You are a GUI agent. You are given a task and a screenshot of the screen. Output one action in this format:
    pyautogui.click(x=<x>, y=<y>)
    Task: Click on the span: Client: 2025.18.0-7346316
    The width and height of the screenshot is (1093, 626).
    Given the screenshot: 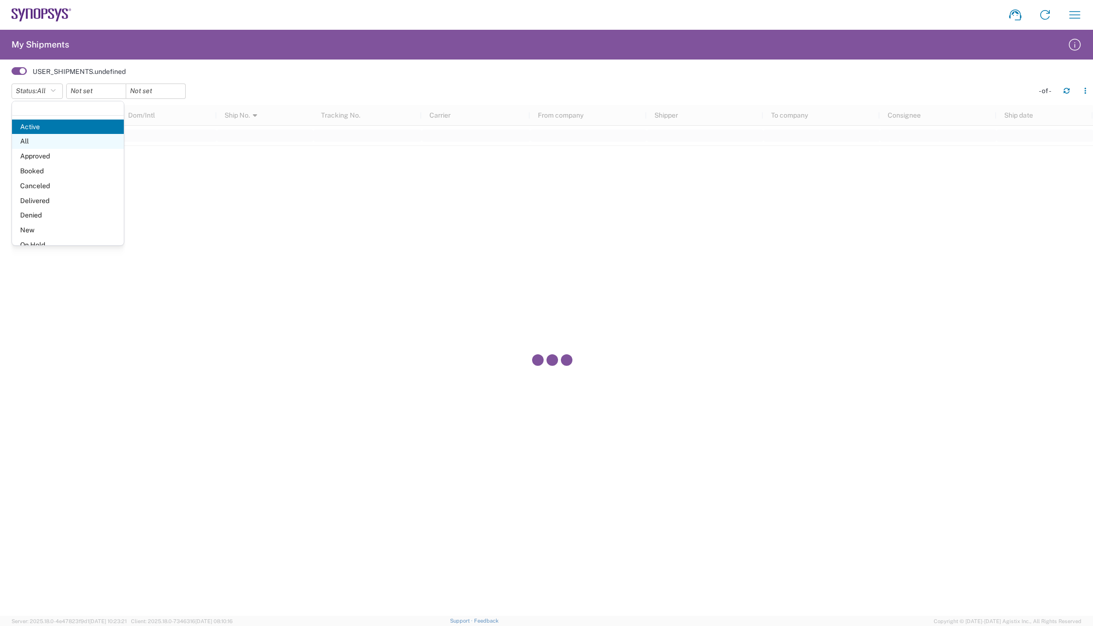 What is the action you would take?
    pyautogui.click(x=182, y=621)
    